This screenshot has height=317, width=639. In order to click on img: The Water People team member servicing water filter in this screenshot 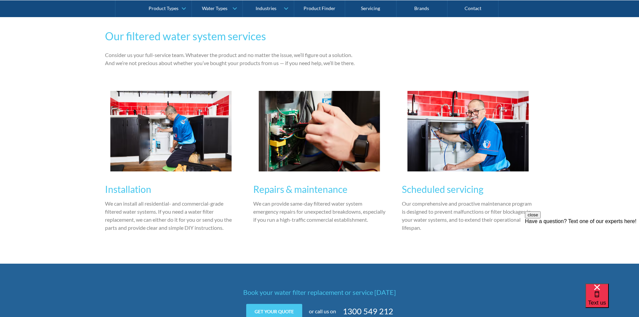, I will do `click(468, 131)`.